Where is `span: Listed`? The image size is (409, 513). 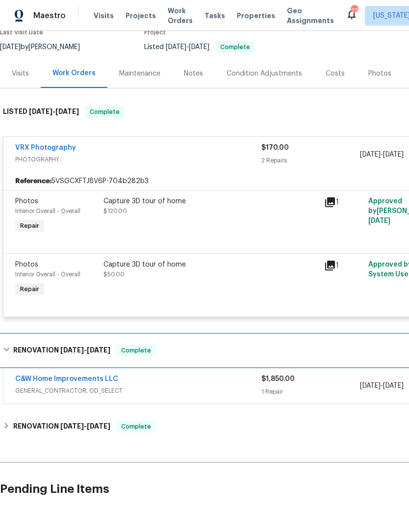
span: Listed is located at coordinates (200, 47).